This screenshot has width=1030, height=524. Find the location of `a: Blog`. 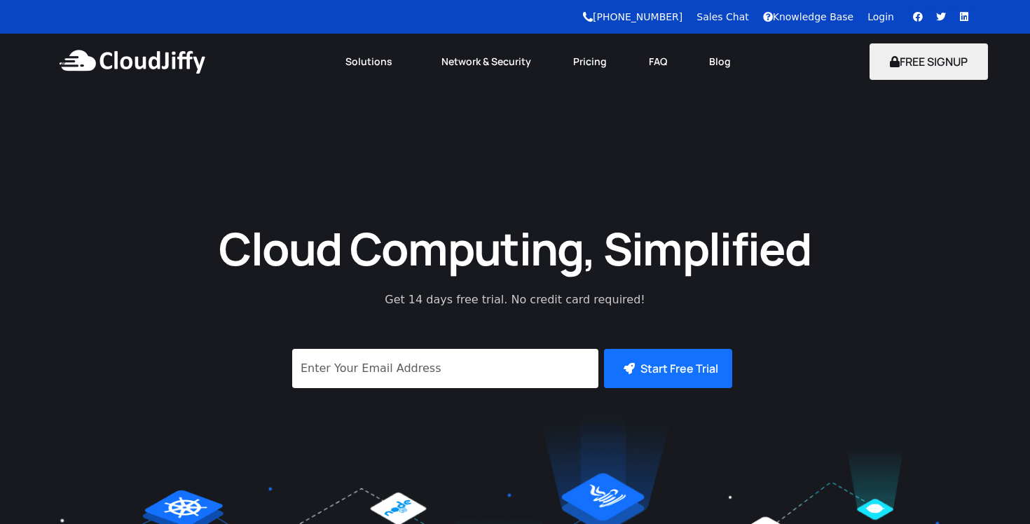

a: Blog is located at coordinates (719, 62).